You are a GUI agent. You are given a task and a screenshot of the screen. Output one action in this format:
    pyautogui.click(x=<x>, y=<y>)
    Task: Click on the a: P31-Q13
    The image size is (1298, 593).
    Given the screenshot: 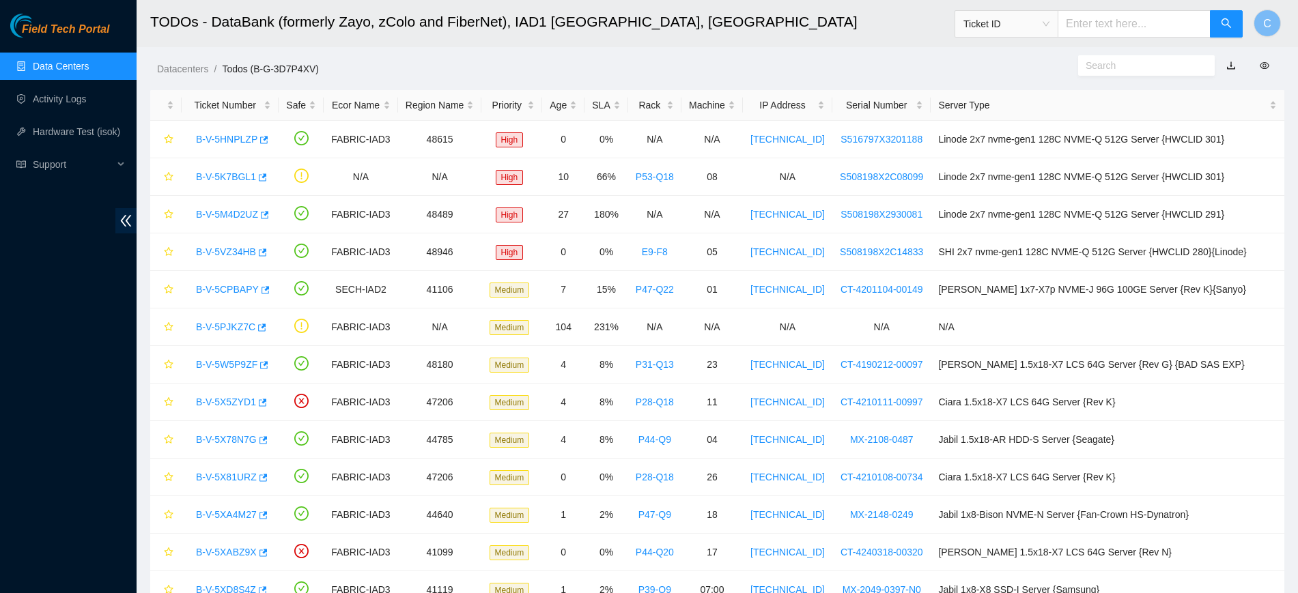 What is the action you would take?
    pyautogui.click(x=655, y=365)
    